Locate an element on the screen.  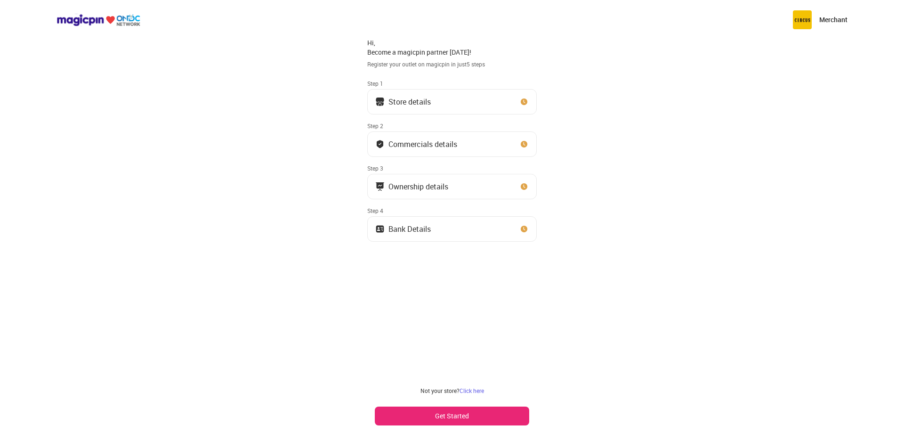
div: Step 1 is located at coordinates (452, 83).